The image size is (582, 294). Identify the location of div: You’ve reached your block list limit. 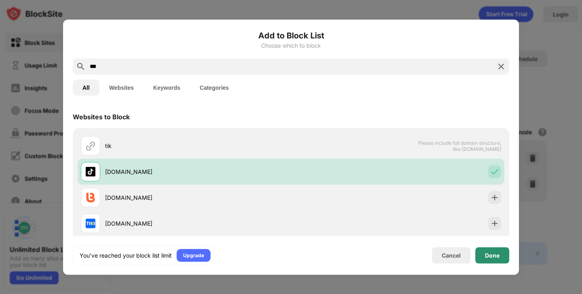
(126, 255).